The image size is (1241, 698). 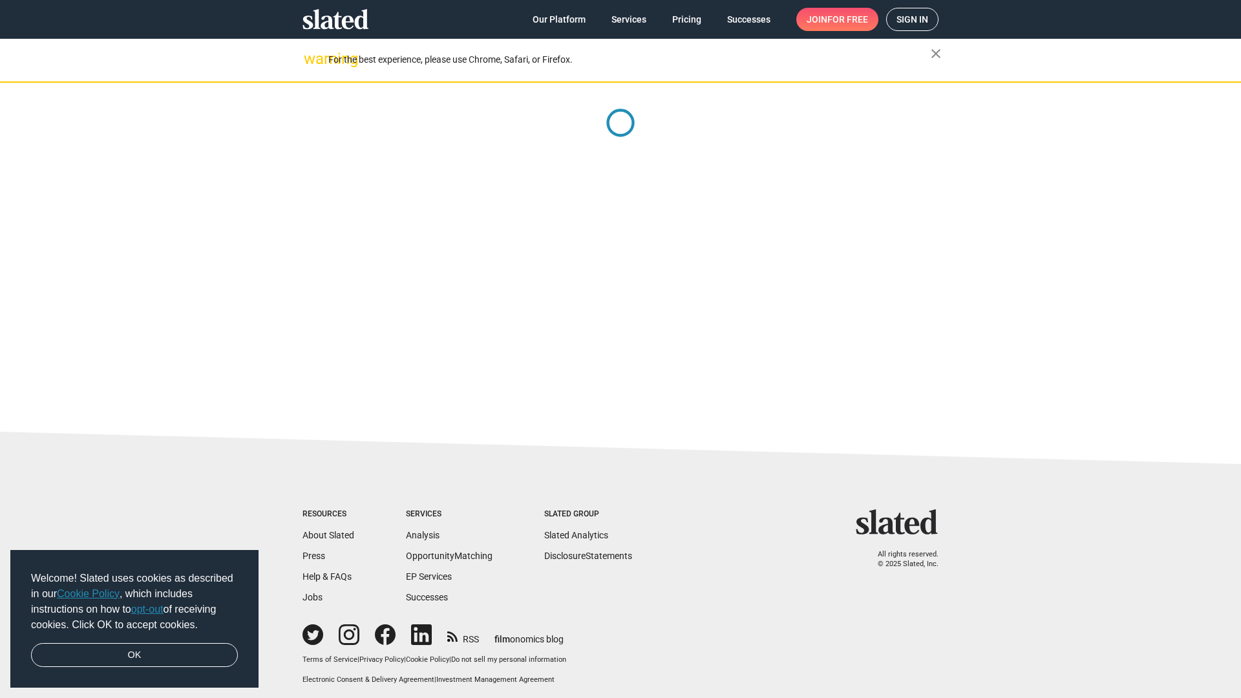 I want to click on a: Investment Management Agreement, so click(x=495, y=679).